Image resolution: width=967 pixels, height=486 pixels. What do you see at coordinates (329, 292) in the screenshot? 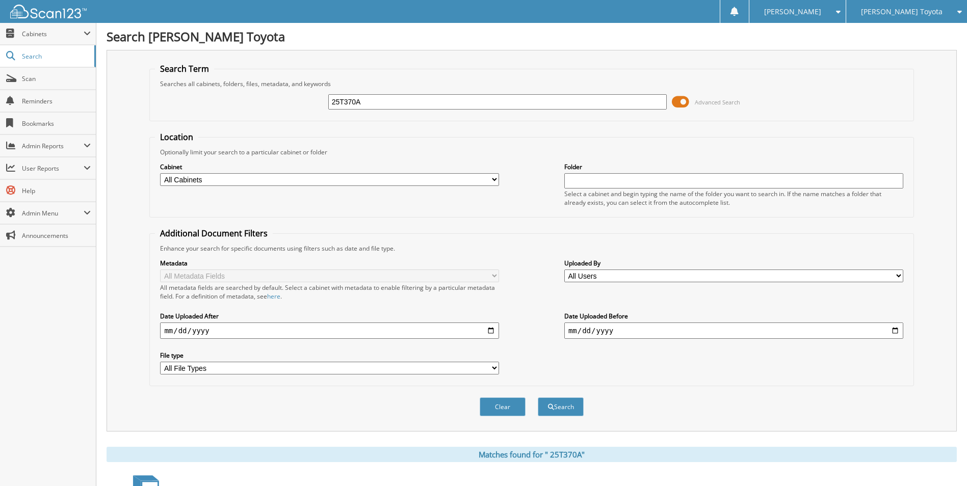
I see `div: All metadata fields are searched by default. Select a cabinet with metadata to enable filtering b...` at bounding box center [329, 292].